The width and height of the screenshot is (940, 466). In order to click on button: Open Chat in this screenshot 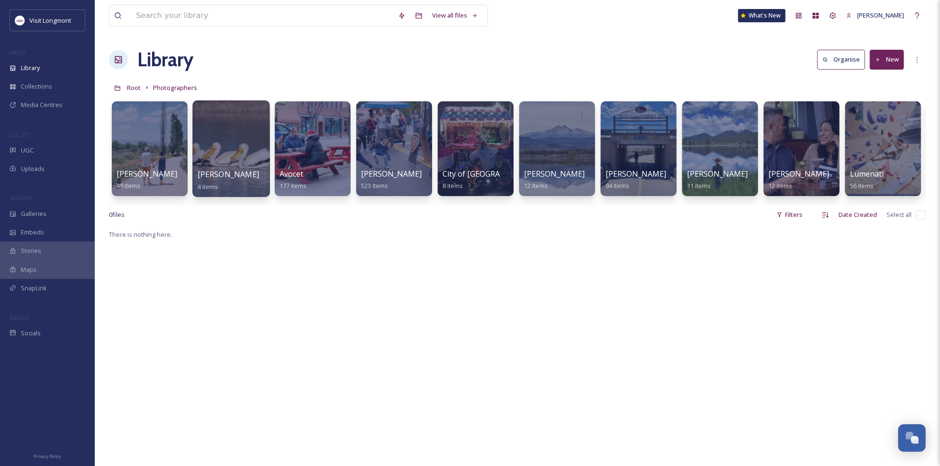, I will do `click(912, 438)`.